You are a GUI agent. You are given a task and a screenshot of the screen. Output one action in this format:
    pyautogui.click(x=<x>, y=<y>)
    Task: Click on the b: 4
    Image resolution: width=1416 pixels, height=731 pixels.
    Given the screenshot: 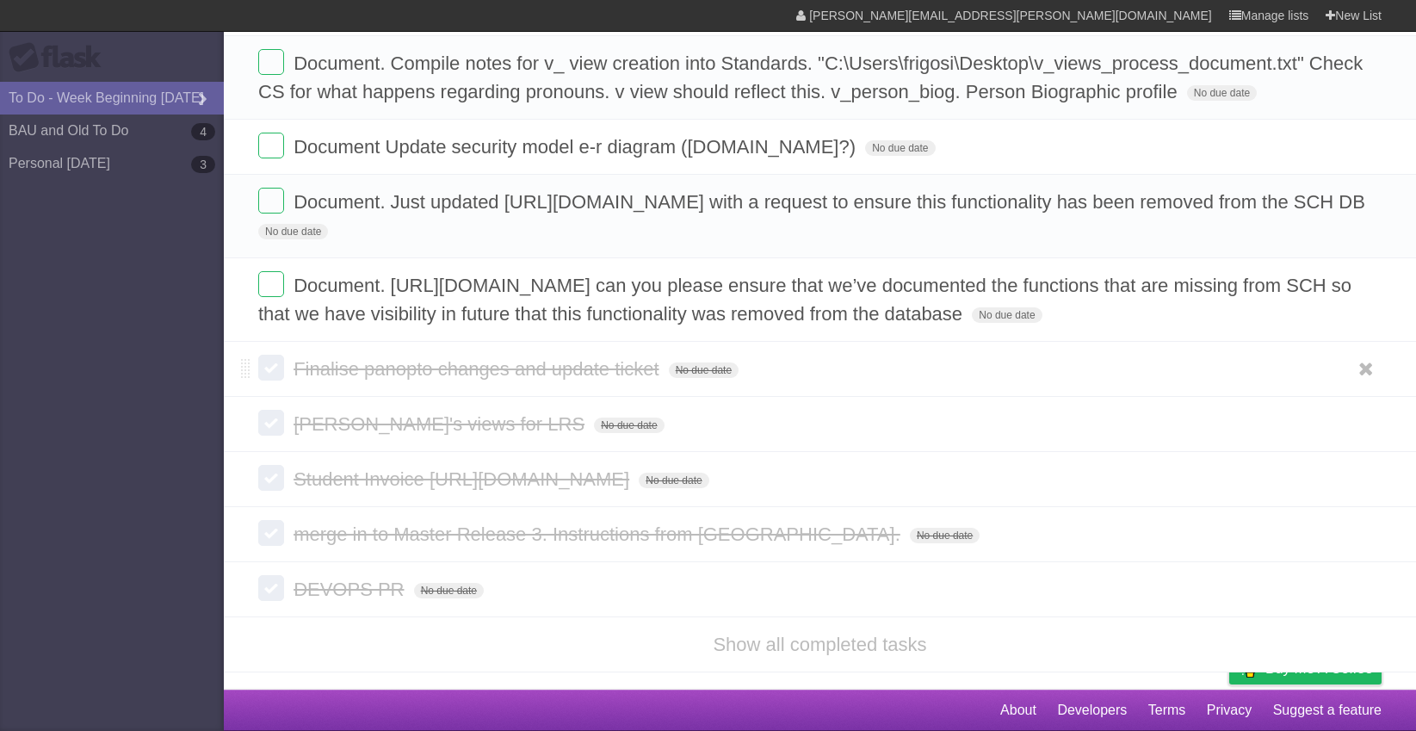 What is the action you would take?
    pyautogui.click(x=203, y=132)
    